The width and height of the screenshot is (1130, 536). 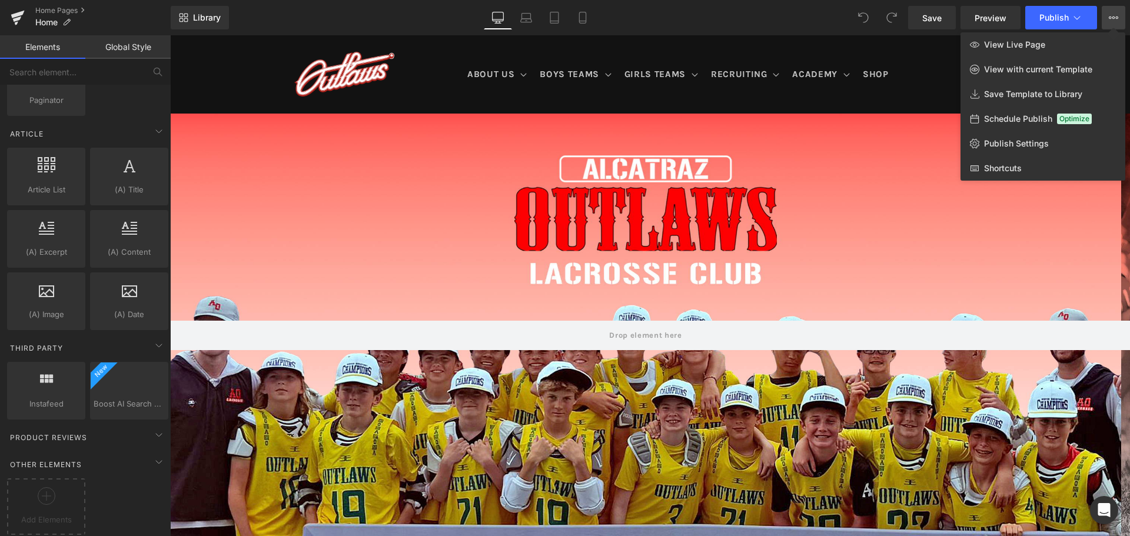 What do you see at coordinates (1018, 119) in the screenshot?
I see `span: Schedule Publish` at bounding box center [1018, 119].